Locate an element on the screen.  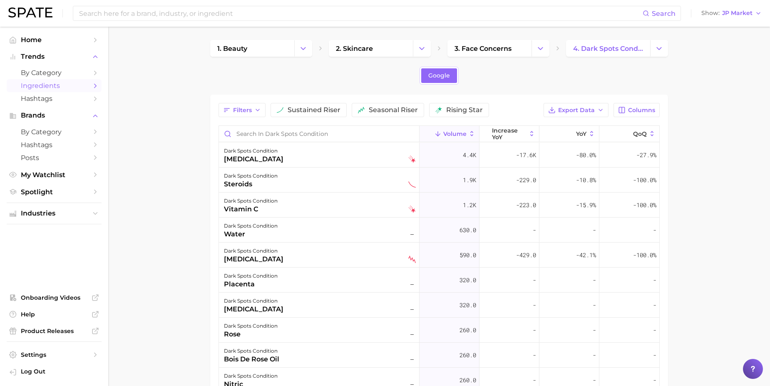
span: -223.0 is located at coordinates (526, 205).